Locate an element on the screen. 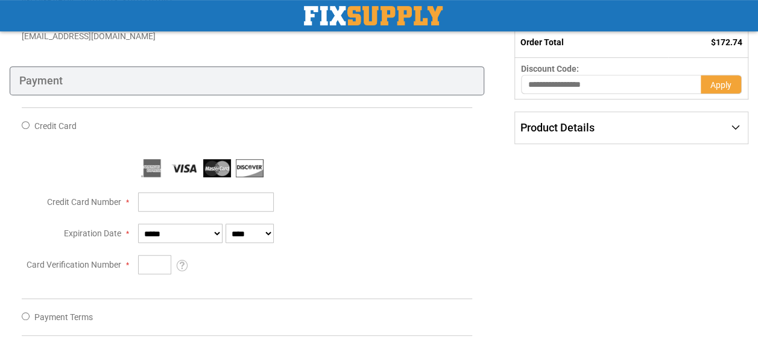 The height and width of the screenshot is (340, 758). img: Discover is located at coordinates (250, 168).